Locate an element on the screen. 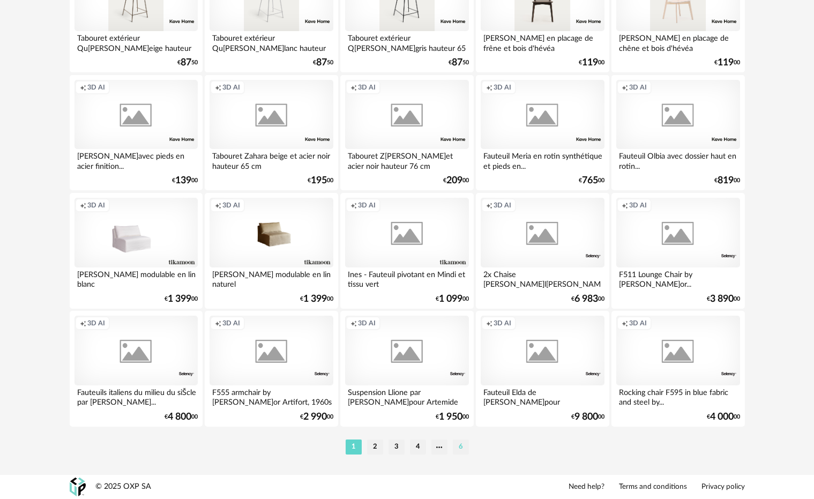  li: 4 is located at coordinates (418, 447).